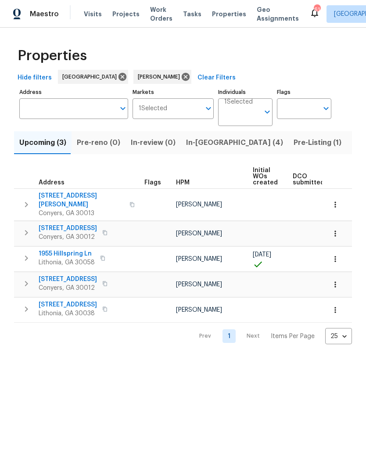  What do you see at coordinates (44, 14) in the screenshot?
I see `span: Maestro` at bounding box center [44, 14].